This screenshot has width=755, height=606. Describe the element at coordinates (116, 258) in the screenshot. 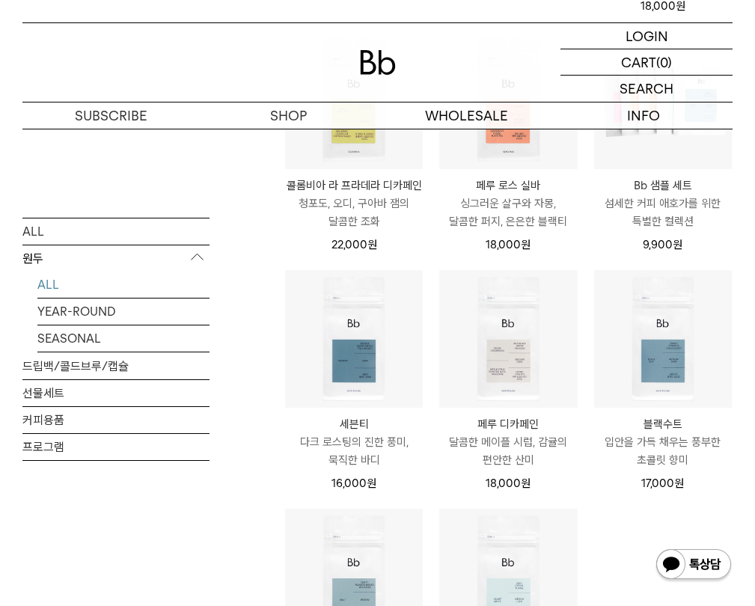

I see `p: 원두` at that location.